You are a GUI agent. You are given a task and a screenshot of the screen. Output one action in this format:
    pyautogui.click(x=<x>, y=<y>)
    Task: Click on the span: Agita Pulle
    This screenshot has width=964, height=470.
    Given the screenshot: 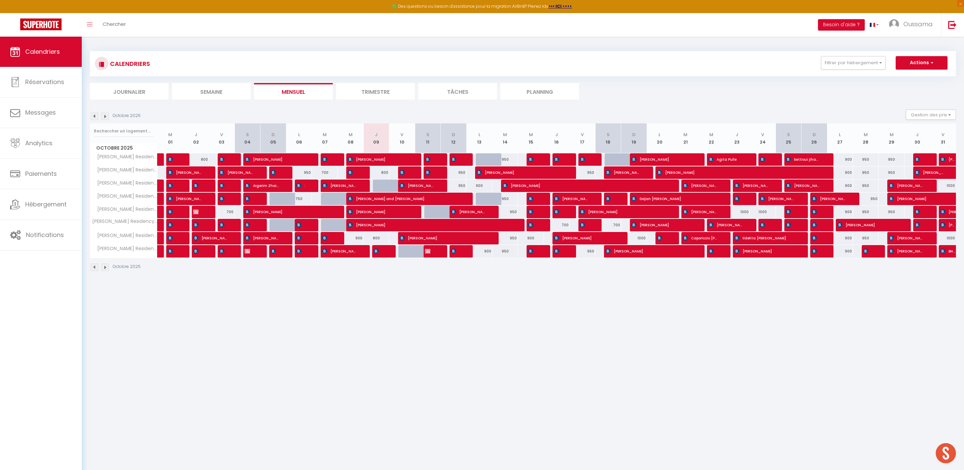 What is the action you would take?
    pyautogui.click(x=725, y=159)
    